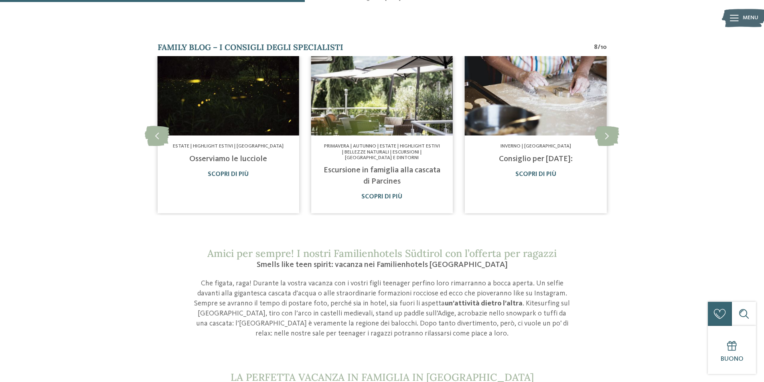 The width and height of the screenshot is (764, 382). Describe the element at coordinates (732, 360) in the screenshot. I see `span: Buono` at that location.